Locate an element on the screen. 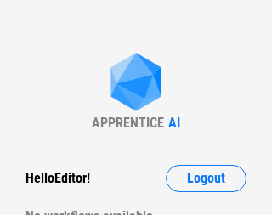 The width and height of the screenshot is (272, 215). div: AI is located at coordinates (174, 122).